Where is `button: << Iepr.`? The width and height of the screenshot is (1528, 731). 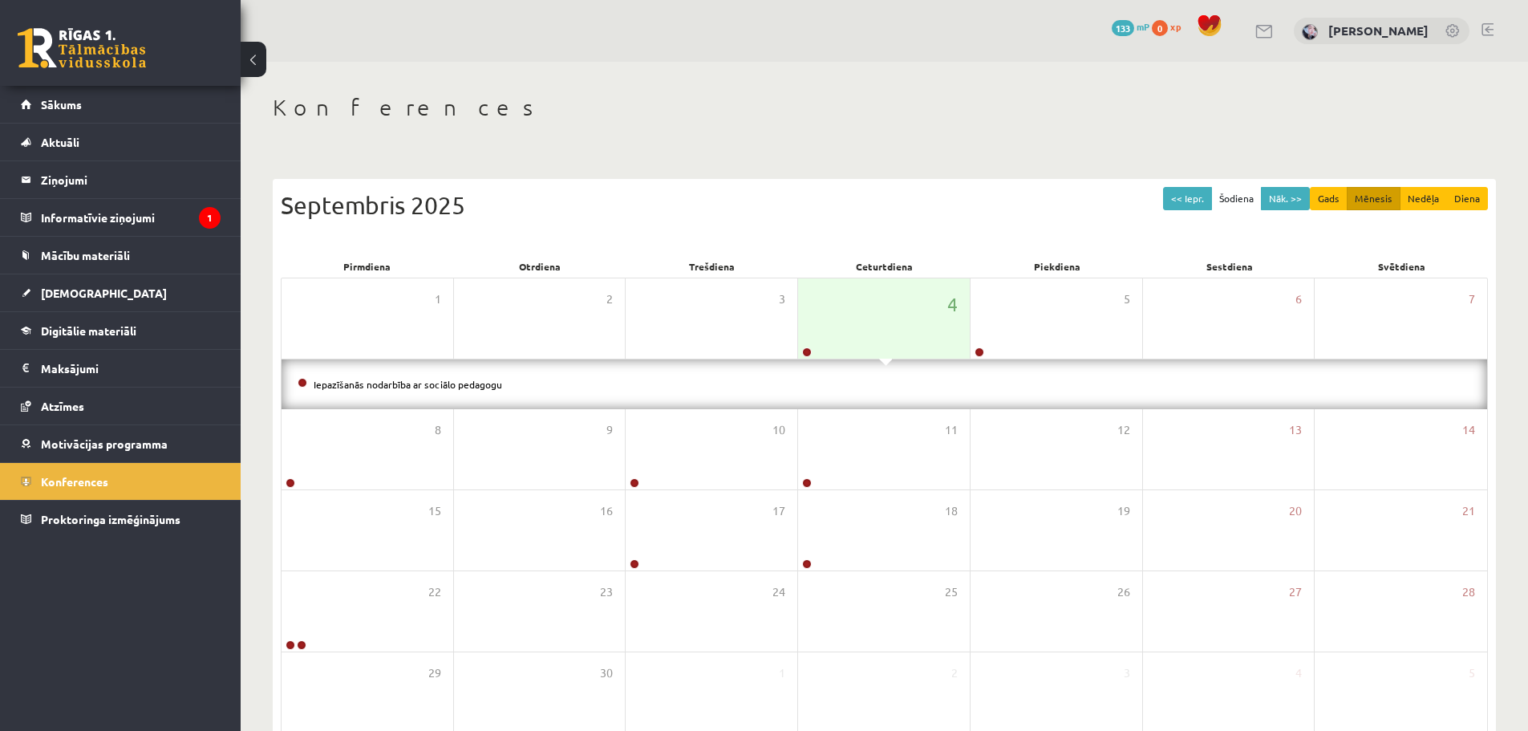 button: << Iepr. is located at coordinates (1187, 198).